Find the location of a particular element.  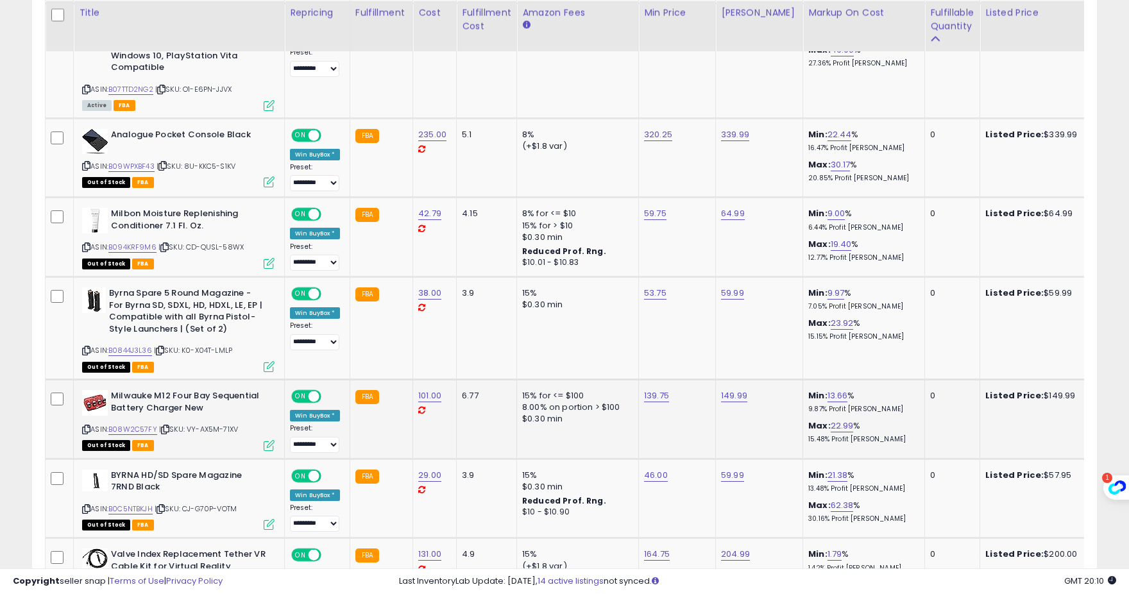

span: All listings that are currently out of stock and unavailable for purchase on Amazon is located at coordinates (106, 445).